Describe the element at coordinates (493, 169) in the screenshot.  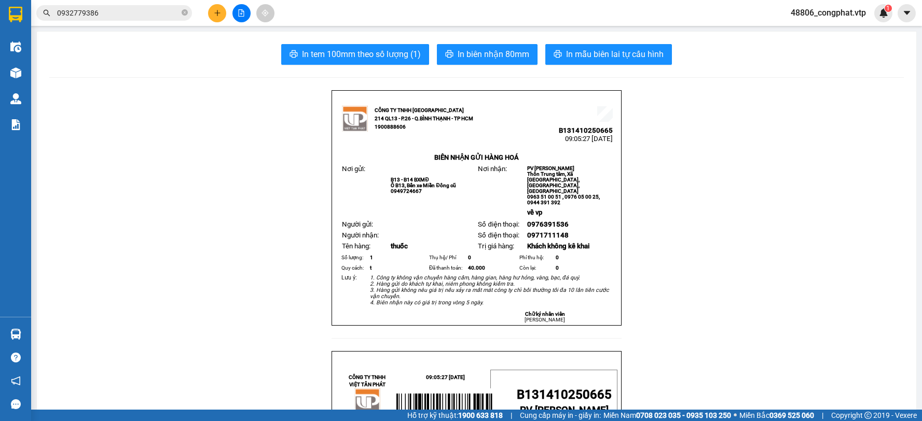
I see `span: Nơi nhận:` at that location.